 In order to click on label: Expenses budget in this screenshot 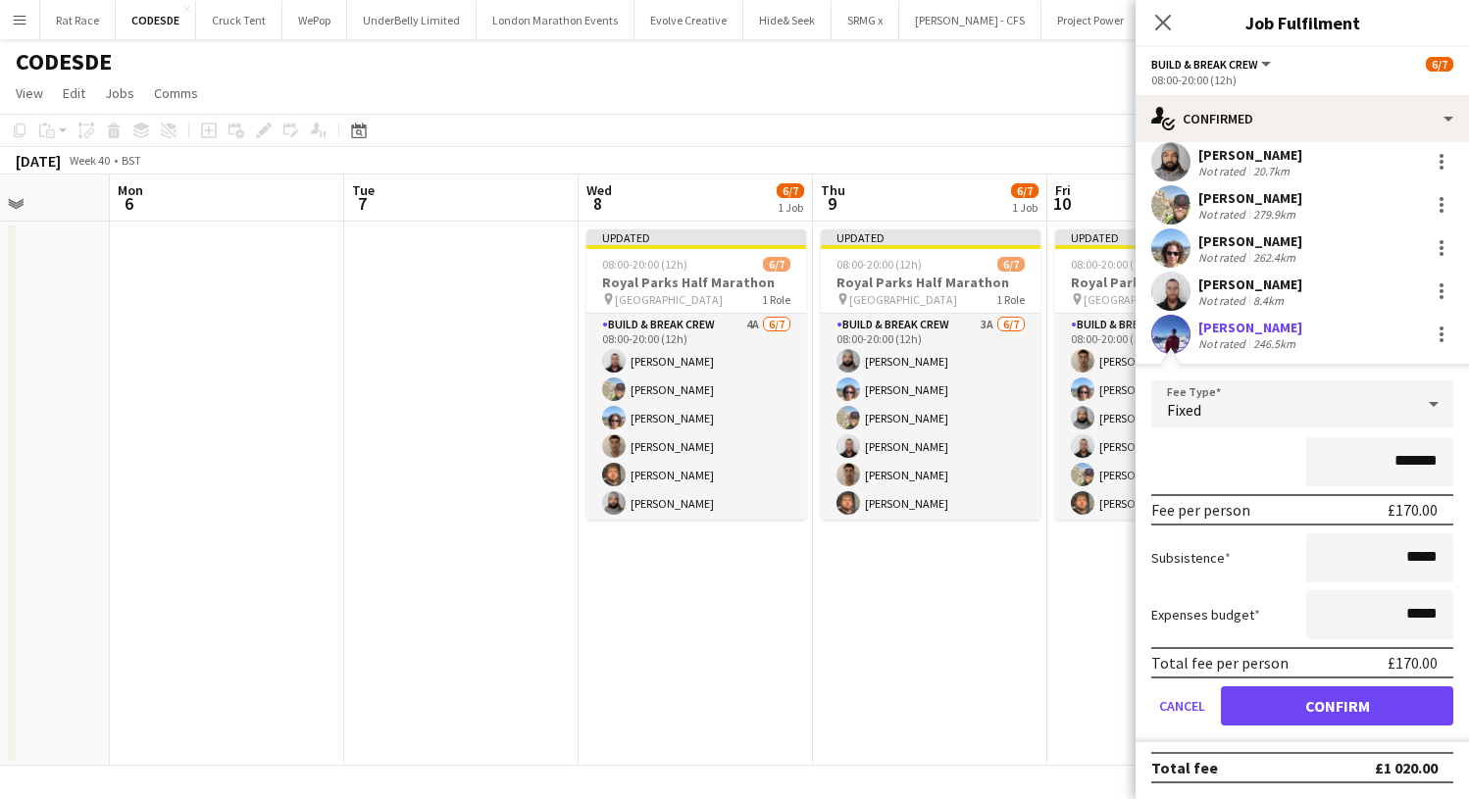, I will do `click(1205, 615)`.